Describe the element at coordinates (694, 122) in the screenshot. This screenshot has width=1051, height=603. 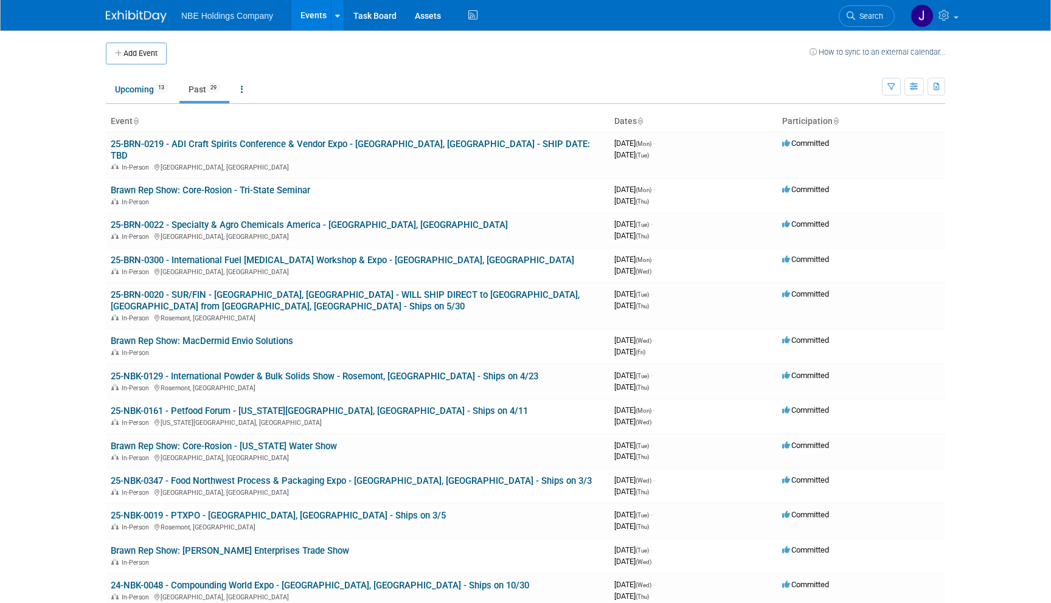
I see `th: Dates` at that location.